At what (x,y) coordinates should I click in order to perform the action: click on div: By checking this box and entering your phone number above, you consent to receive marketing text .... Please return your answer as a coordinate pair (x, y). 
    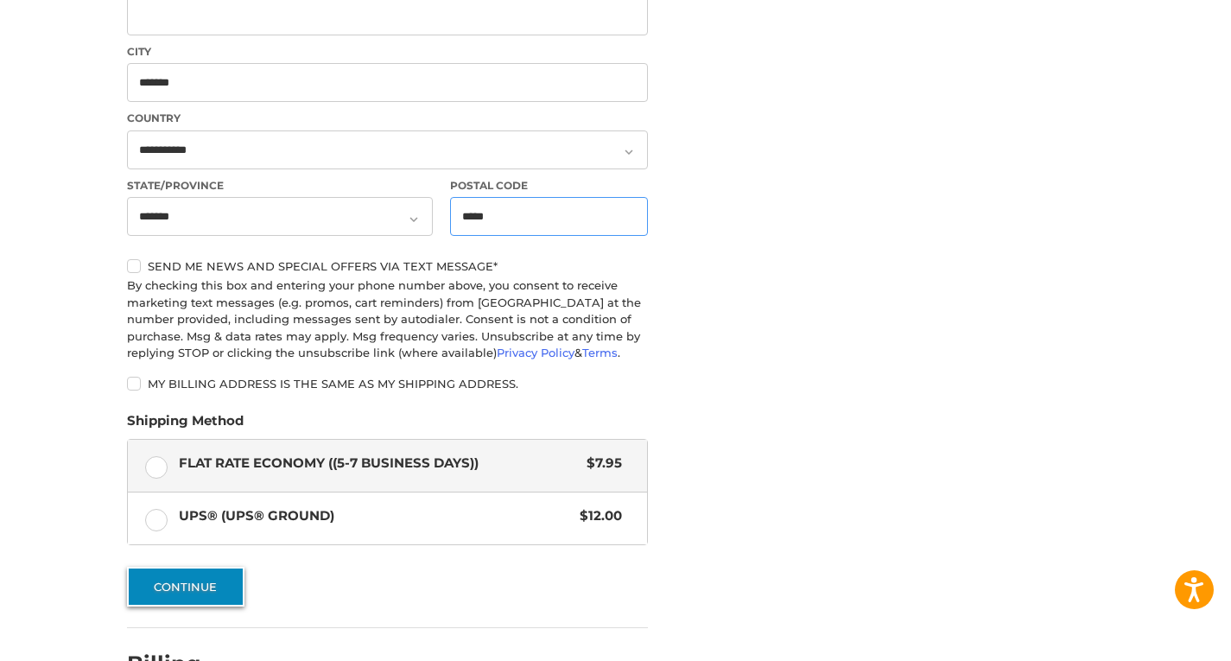
    Looking at the image, I should click on (387, 320).